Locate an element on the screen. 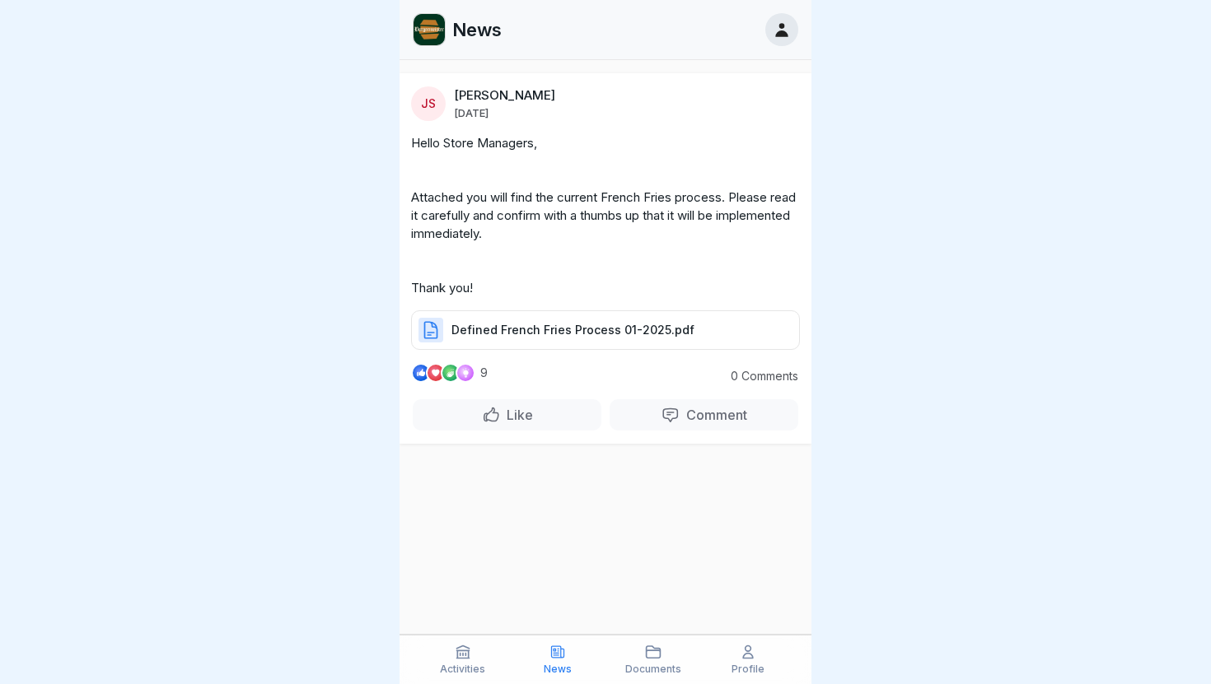 The height and width of the screenshot is (684, 1211). p: 9 is located at coordinates (483, 373).